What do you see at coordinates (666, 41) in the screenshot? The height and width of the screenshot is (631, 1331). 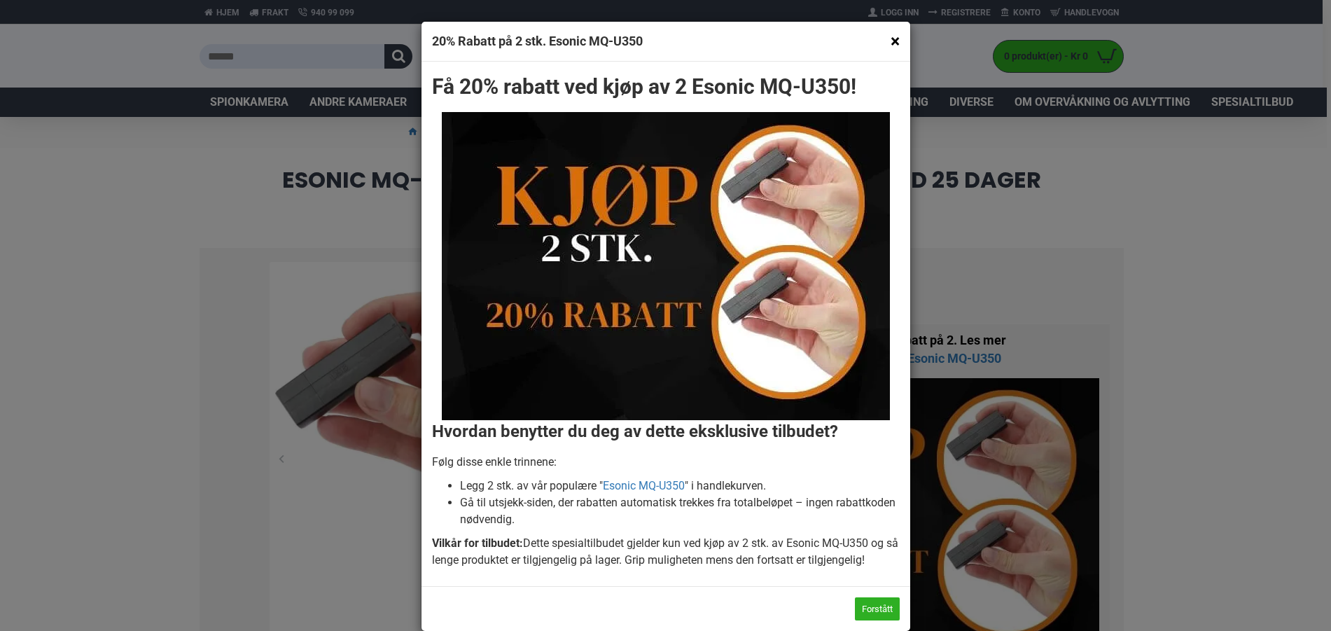 I see `h4: 20% Rabatt på 2 stk. Esonic MQ-U350` at bounding box center [666, 41].